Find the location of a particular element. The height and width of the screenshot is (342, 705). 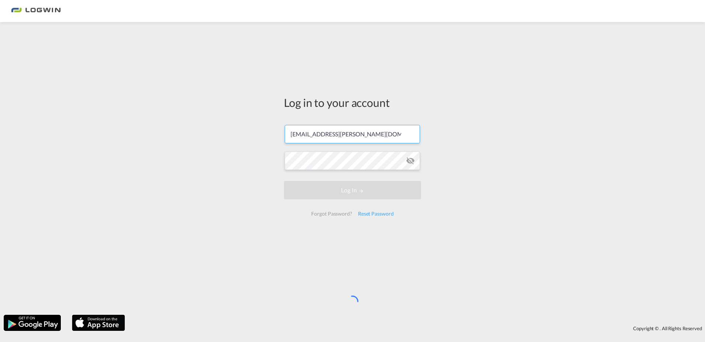

button: LOGIN is located at coordinates (352, 190).